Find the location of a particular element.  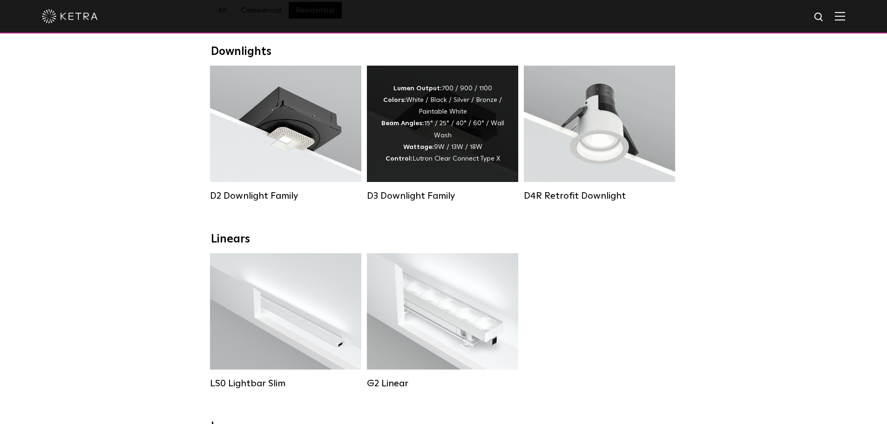

strong: Beam Angles: is located at coordinates (403, 123).